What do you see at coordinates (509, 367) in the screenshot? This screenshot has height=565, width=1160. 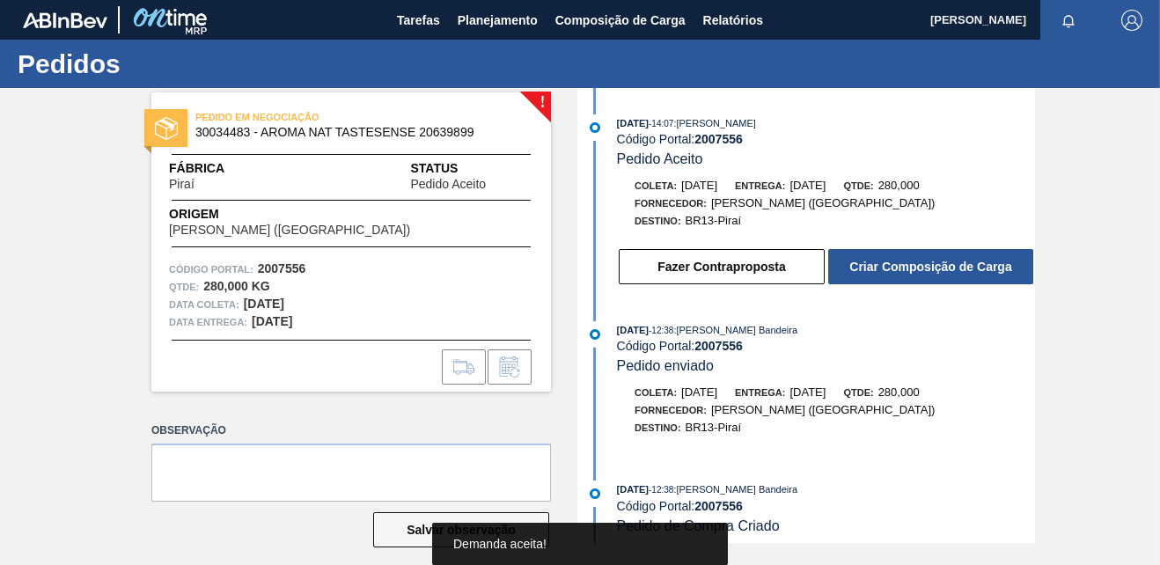 I see `div: Informar alteração no pedido` at bounding box center [509, 367].